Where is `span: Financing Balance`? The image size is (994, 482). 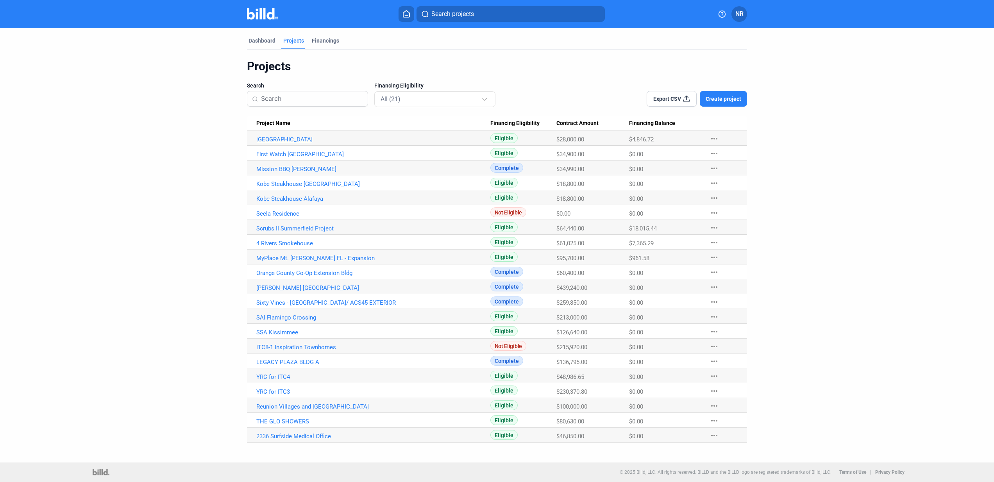
span: Financing Balance is located at coordinates (652, 124).